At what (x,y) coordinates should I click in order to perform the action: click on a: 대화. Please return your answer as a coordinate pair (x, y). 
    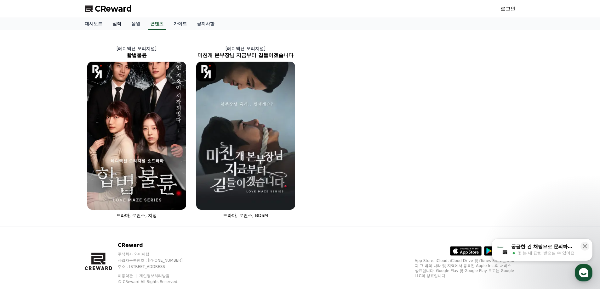
    Looking at the image, I should click on (61, 207).